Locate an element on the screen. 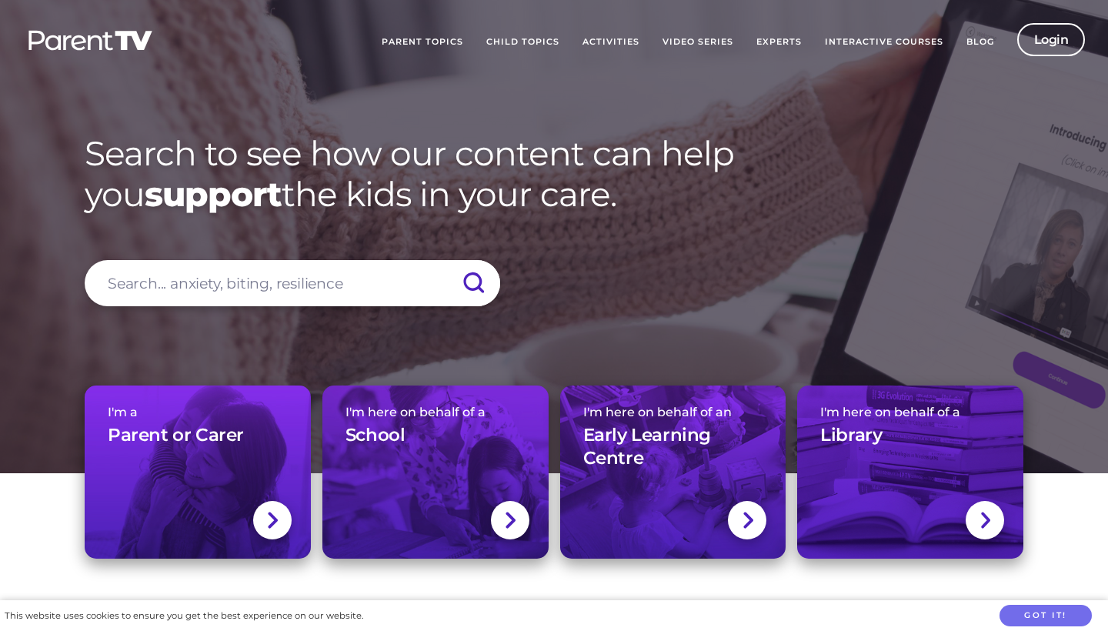 This screenshot has width=1108, height=631. h3: Parent or Carer is located at coordinates (175, 435).